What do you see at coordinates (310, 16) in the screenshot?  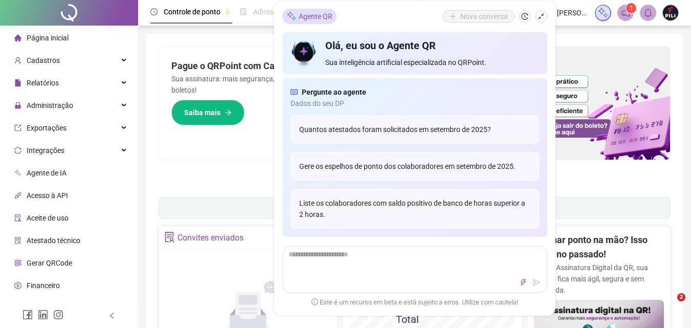 I see `div: Agente QR` at bounding box center [310, 16].